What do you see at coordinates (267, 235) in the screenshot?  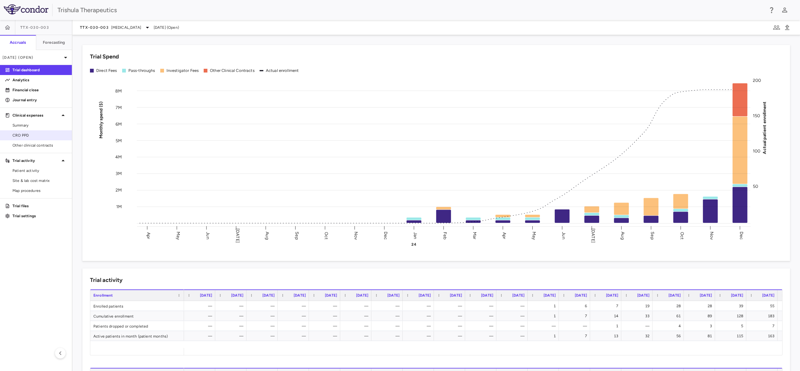 I see `text: Aug` at bounding box center [267, 235].